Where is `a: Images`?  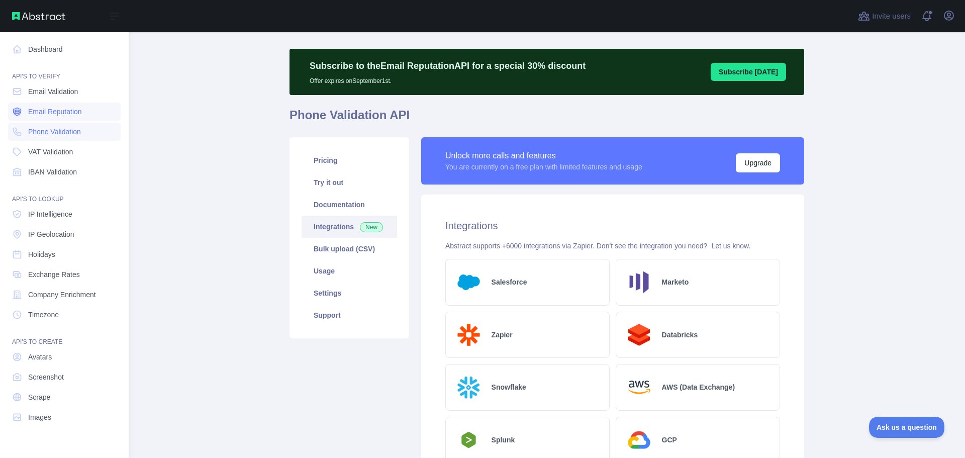 a: Images is located at coordinates (64, 417).